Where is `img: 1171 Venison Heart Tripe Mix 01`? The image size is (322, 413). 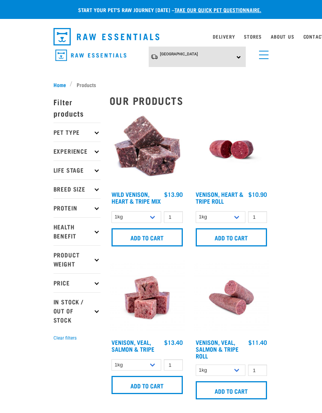 img: 1171 Venison Heart Tripe Mix 01 is located at coordinates (147, 150).